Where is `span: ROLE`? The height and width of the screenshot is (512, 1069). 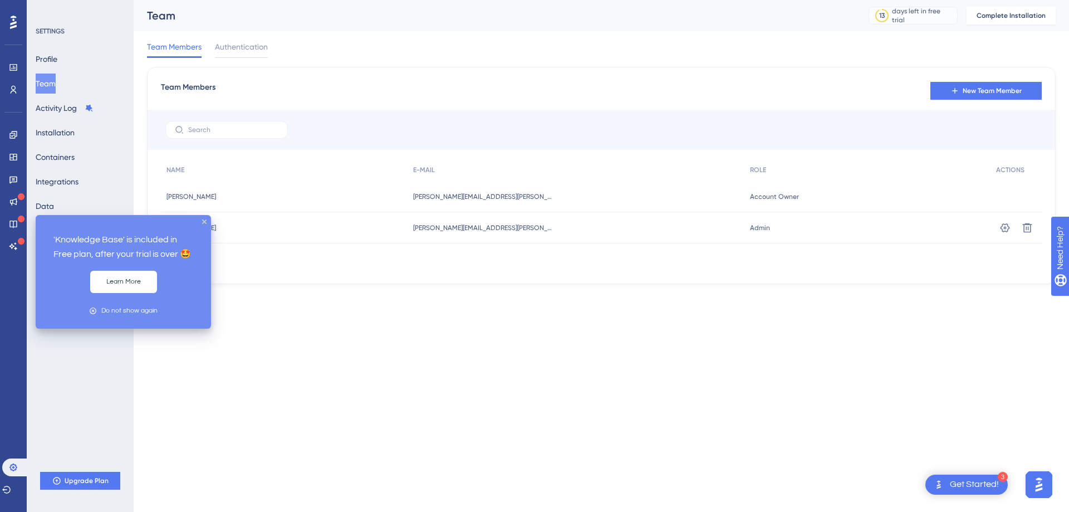
span: ROLE is located at coordinates (758, 170).